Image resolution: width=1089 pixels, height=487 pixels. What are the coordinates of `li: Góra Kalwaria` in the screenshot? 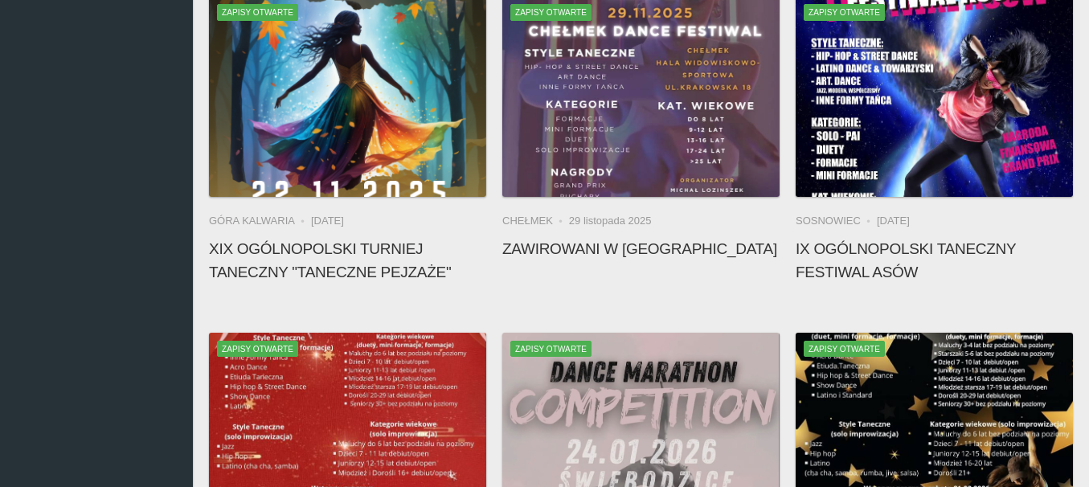 It's located at (260, 221).